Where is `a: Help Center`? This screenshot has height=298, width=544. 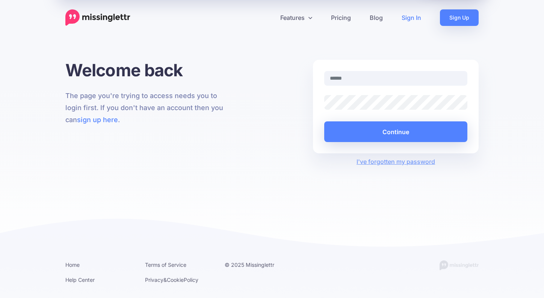
a: Help Center is located at coordinates (80, 279).